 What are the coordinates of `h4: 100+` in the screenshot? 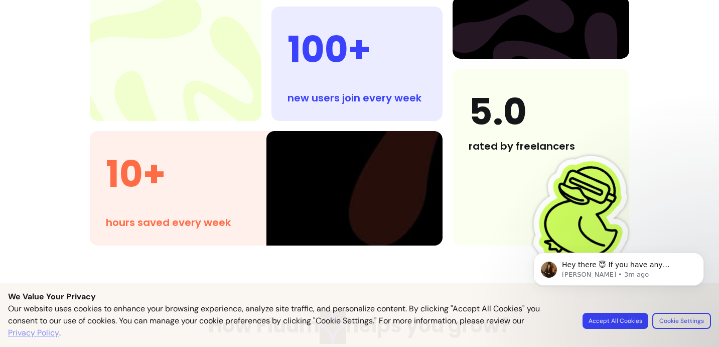 It's located at (357, 50).